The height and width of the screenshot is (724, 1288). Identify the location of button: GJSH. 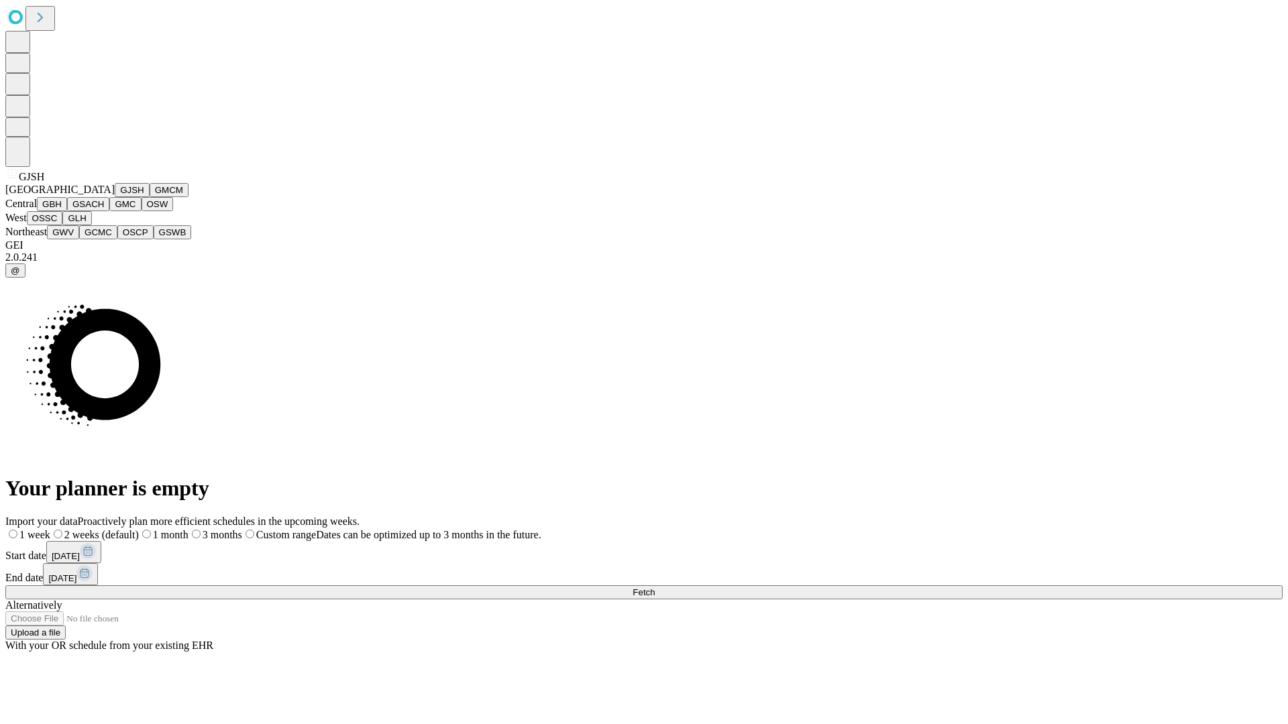
(132, 190).